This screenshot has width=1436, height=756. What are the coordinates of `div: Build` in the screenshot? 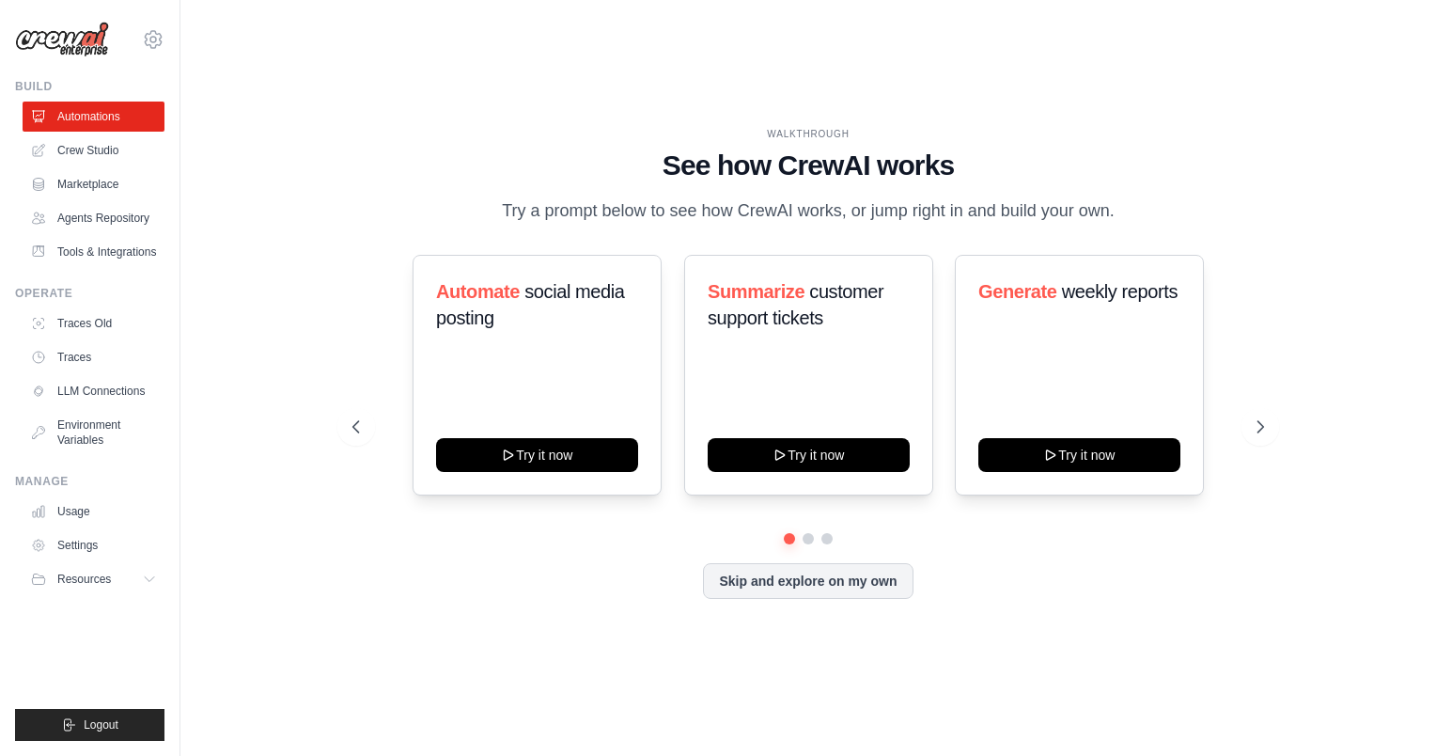 It's located at (89, 86).